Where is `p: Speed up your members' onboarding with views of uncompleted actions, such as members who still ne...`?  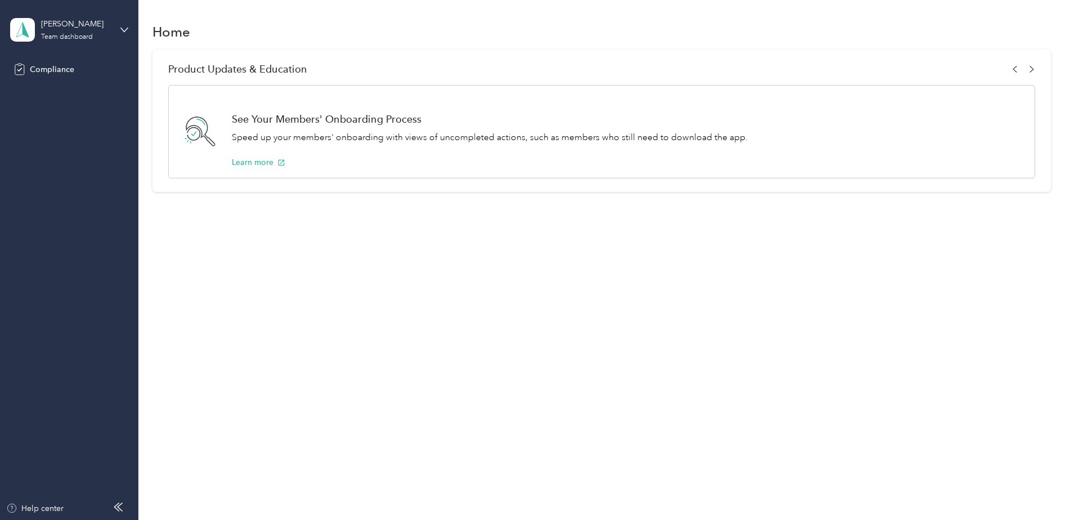
p: Speed up your members' onboarding with views of uncompleted actions, such as members who still ne... is located at coordinates (489, 137).